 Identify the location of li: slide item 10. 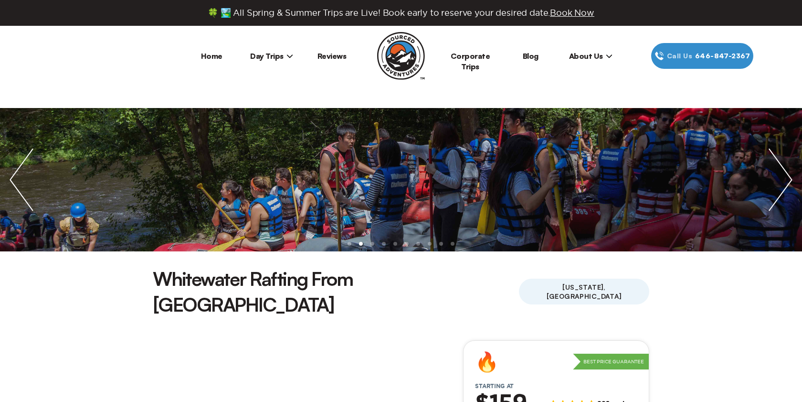
(453, 244).